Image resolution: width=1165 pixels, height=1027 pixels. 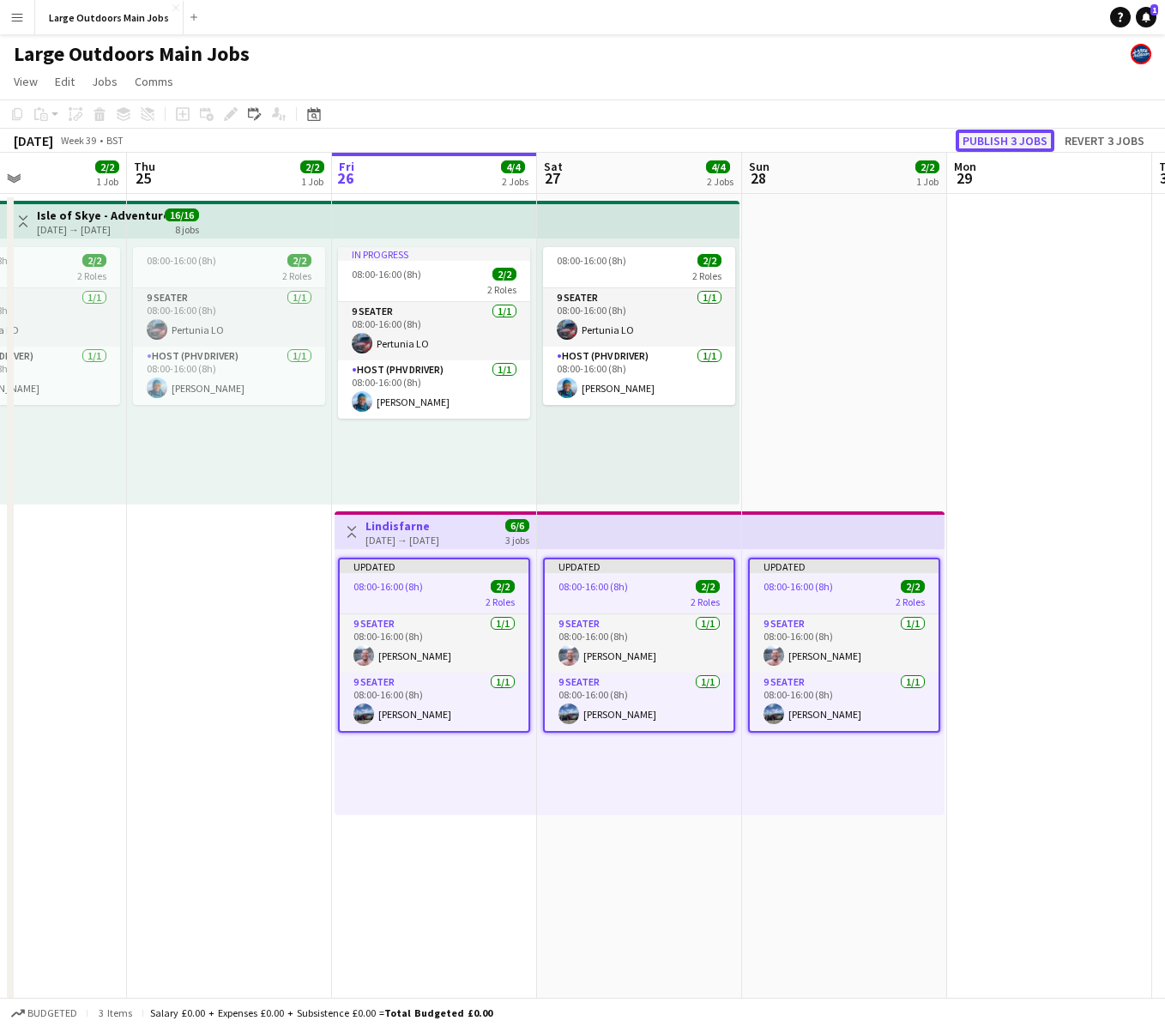 What do you see at coordinates (115, 1012) in the screenshot?
I see `span: 3 items` at bounding box center [115, 1012].